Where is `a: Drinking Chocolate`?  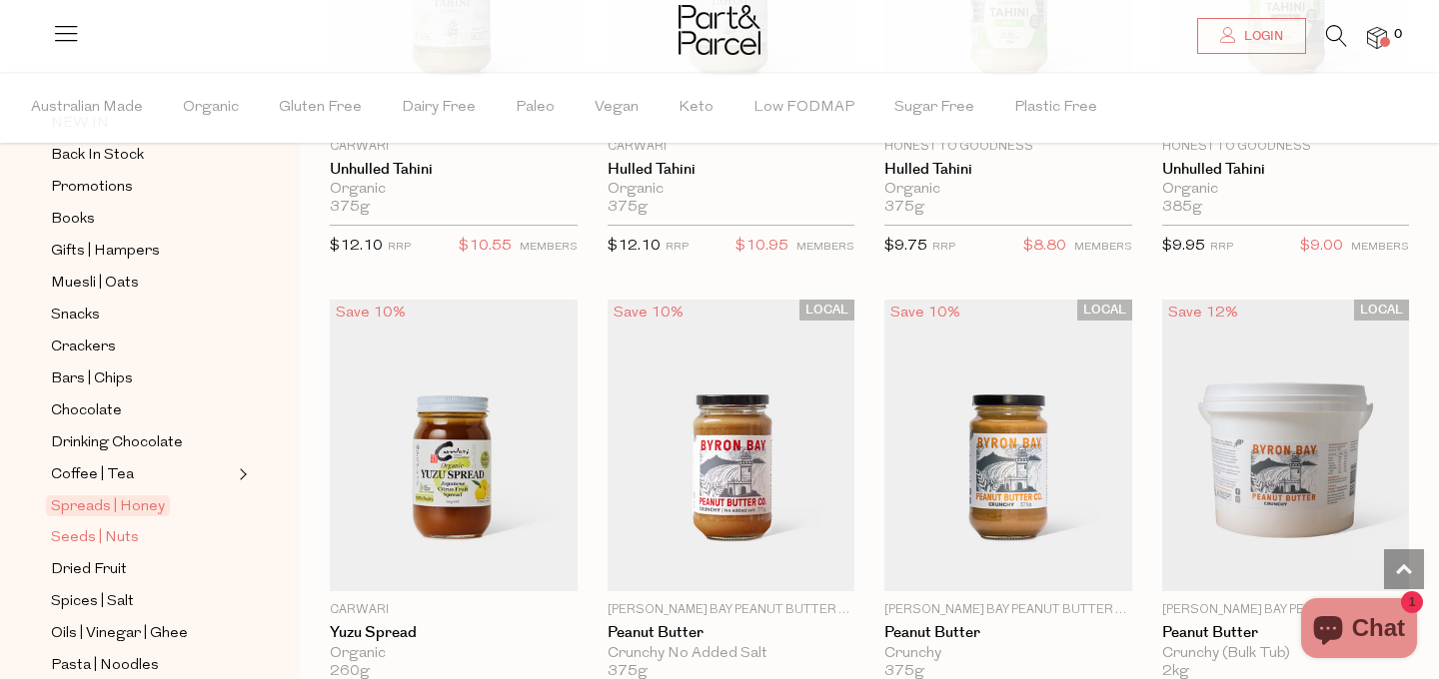 a: Drinking Chocolate is located at coordinates (142, 443).